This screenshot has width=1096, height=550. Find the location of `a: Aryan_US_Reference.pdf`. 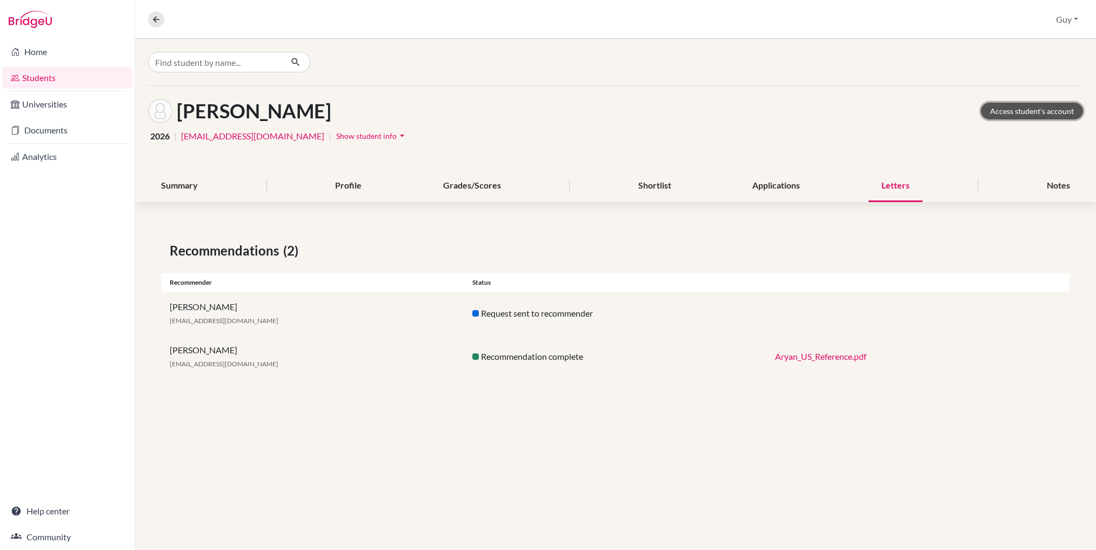

a: Aryan_US_Reference.pdf is located at coordinates (821, 356).